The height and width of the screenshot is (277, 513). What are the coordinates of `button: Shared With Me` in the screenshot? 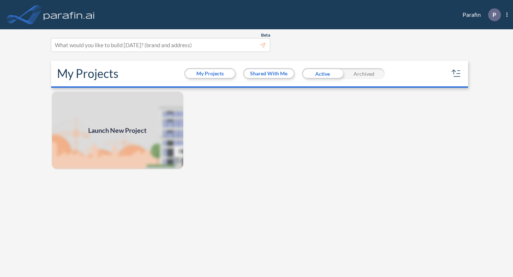 It's located at (269, 74).